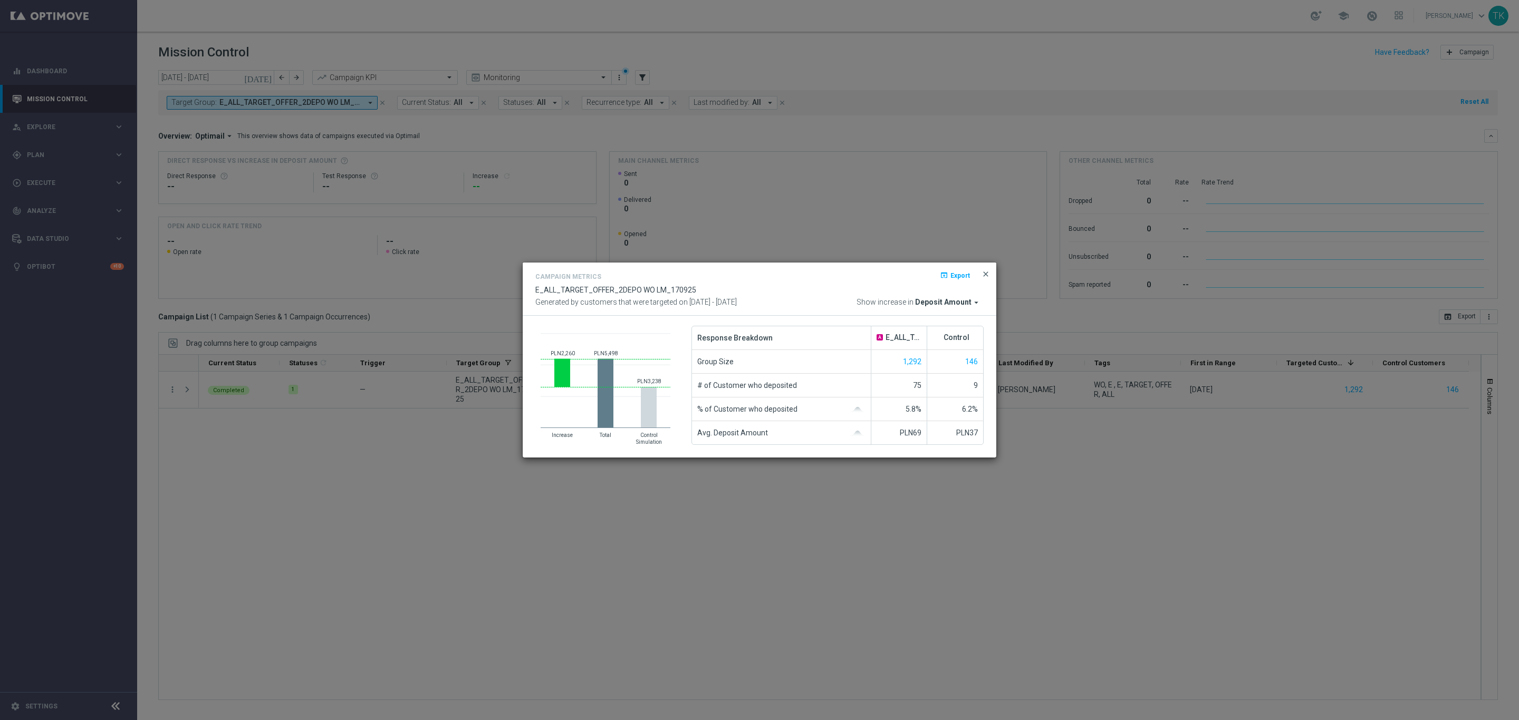 This screenshot has width=1519, height=720. What do you see at coordinates (568, 277) in the screenshot?
I see `h4: Campaign Metrics` at bounding box center [568, 277].